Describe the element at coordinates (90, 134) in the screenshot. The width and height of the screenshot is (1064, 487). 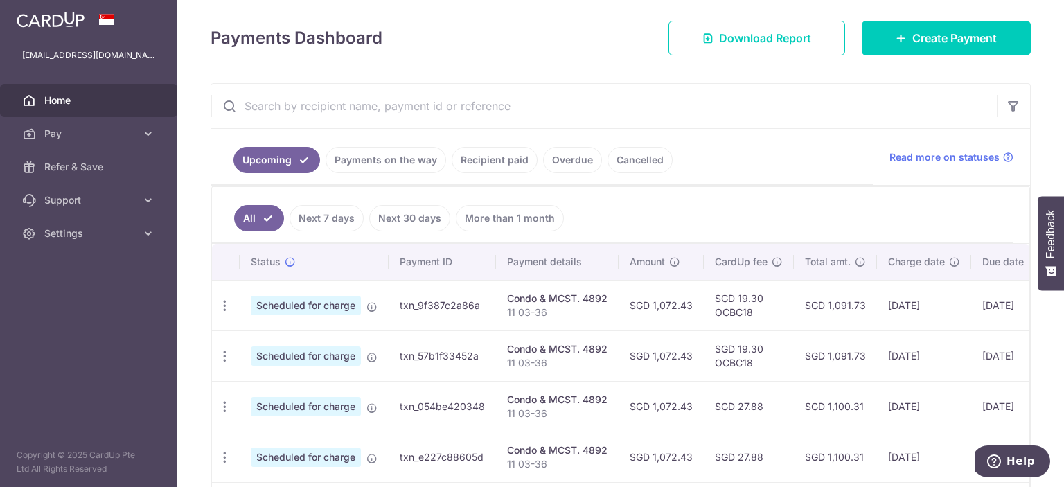
I see `span: Pay` at that location.